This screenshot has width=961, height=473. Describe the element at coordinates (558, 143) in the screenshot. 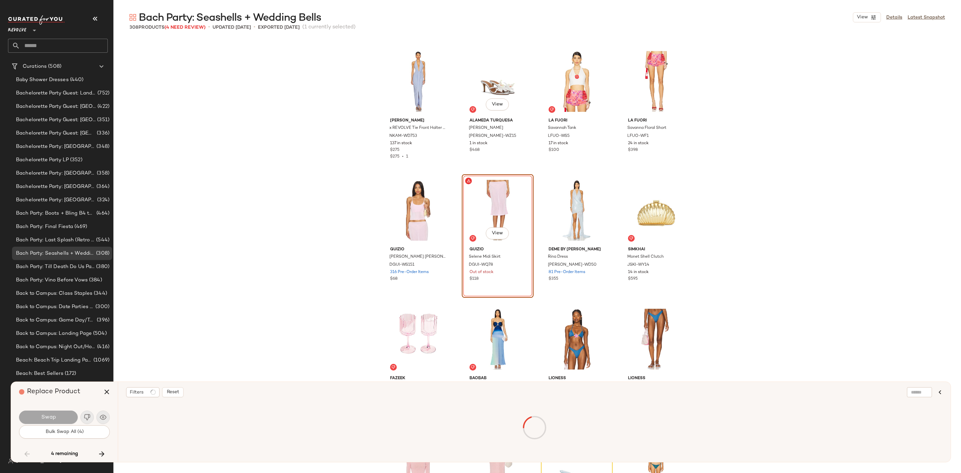

I see `span: 17 in stock` at that location.